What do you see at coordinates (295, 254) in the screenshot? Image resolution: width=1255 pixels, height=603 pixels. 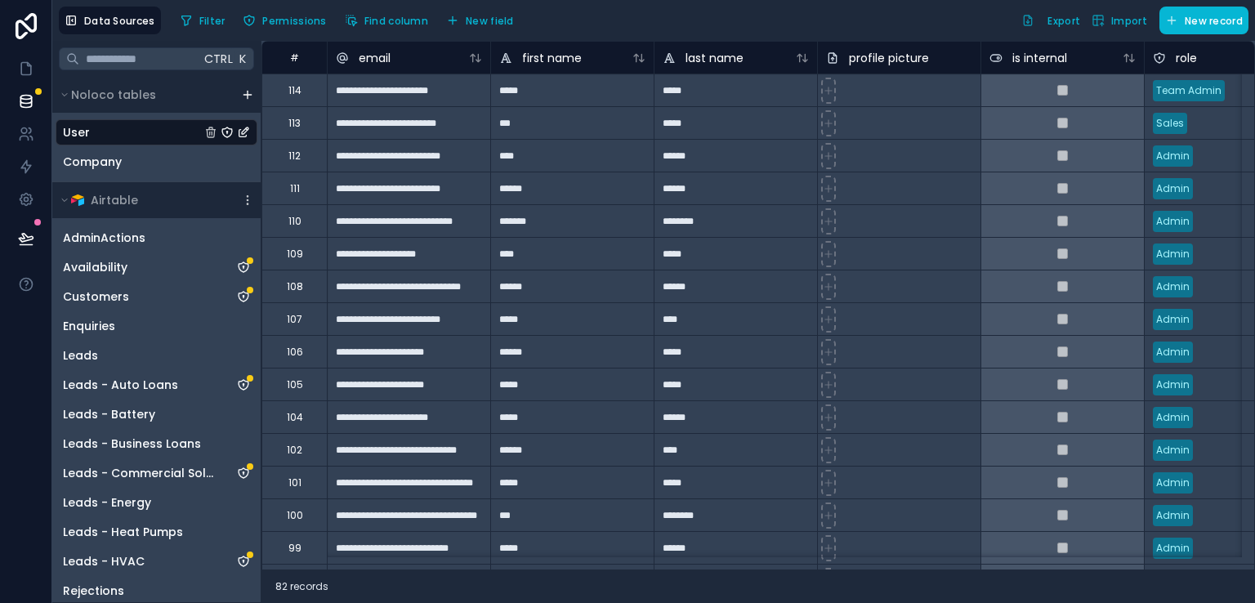 I see `div: 109` at bounding box center [295, 254].